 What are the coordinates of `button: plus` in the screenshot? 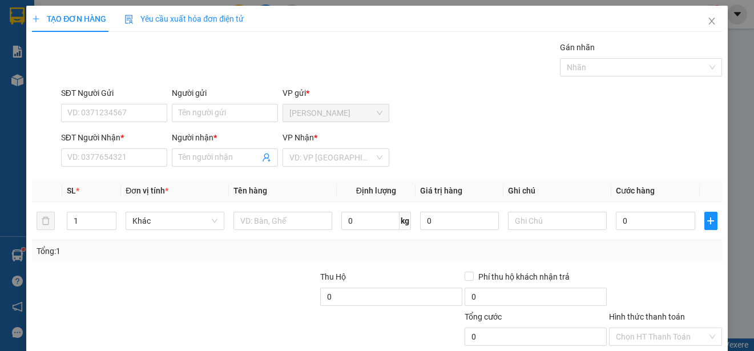 It's located at (711, 221).